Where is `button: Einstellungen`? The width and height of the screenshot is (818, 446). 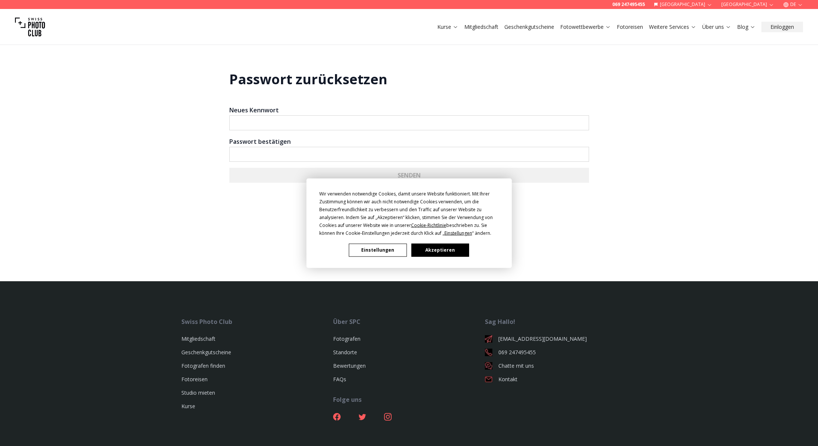 button: Einstellungen is located at coordinates (378, 250).